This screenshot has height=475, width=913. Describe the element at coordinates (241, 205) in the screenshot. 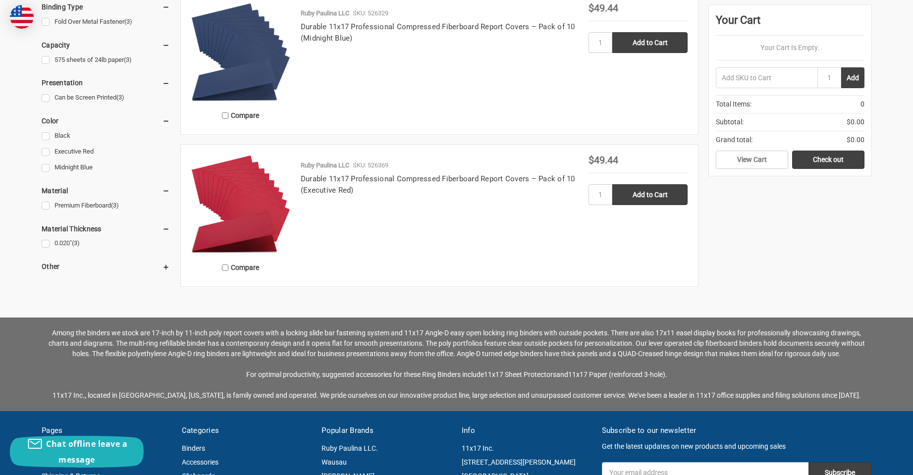

I see `img: Durable 11x17 Professional Compressed Fiberboard Report Covers – Pack of 10 (Executive Red)` at that location.